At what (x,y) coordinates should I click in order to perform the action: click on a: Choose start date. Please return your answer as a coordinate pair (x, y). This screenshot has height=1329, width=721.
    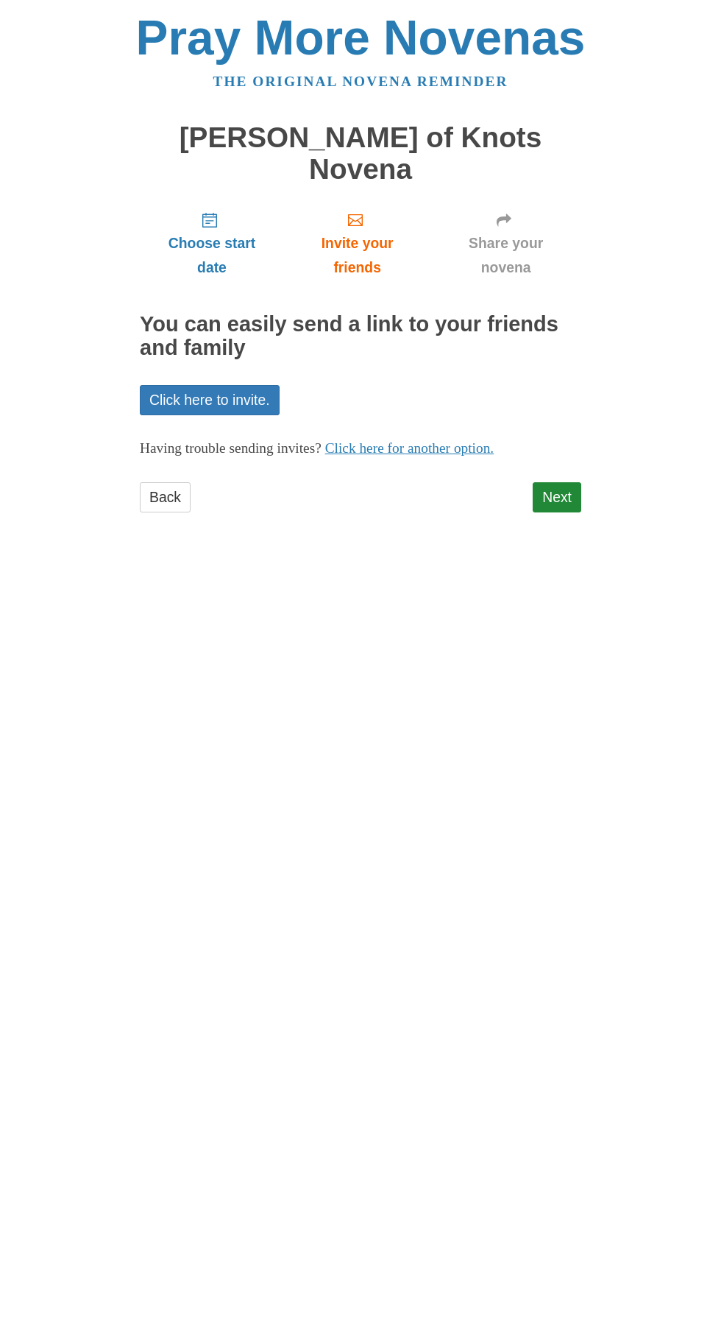
    Looking at the image, I should click on (212, 243).